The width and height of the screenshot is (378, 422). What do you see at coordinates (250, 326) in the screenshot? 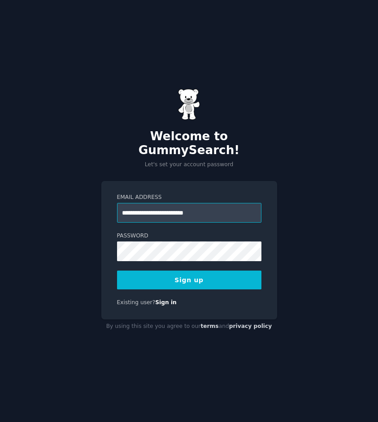
I see `a: privacy policy` at bounding box center [250, 326].